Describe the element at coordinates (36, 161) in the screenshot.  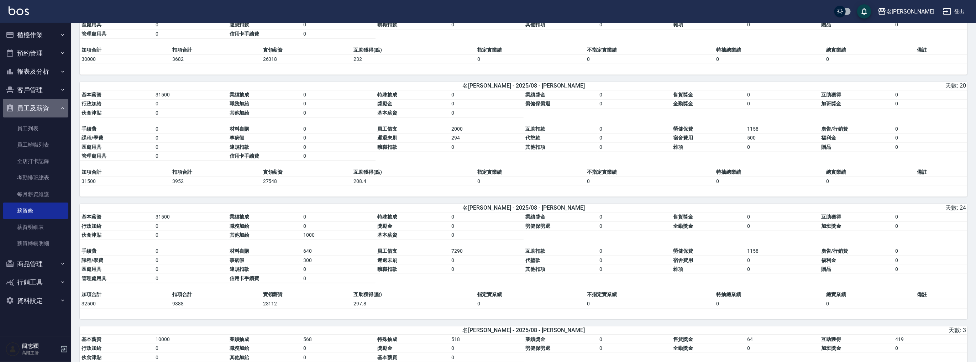
I see `a: 全店打卡記錄` at that location.